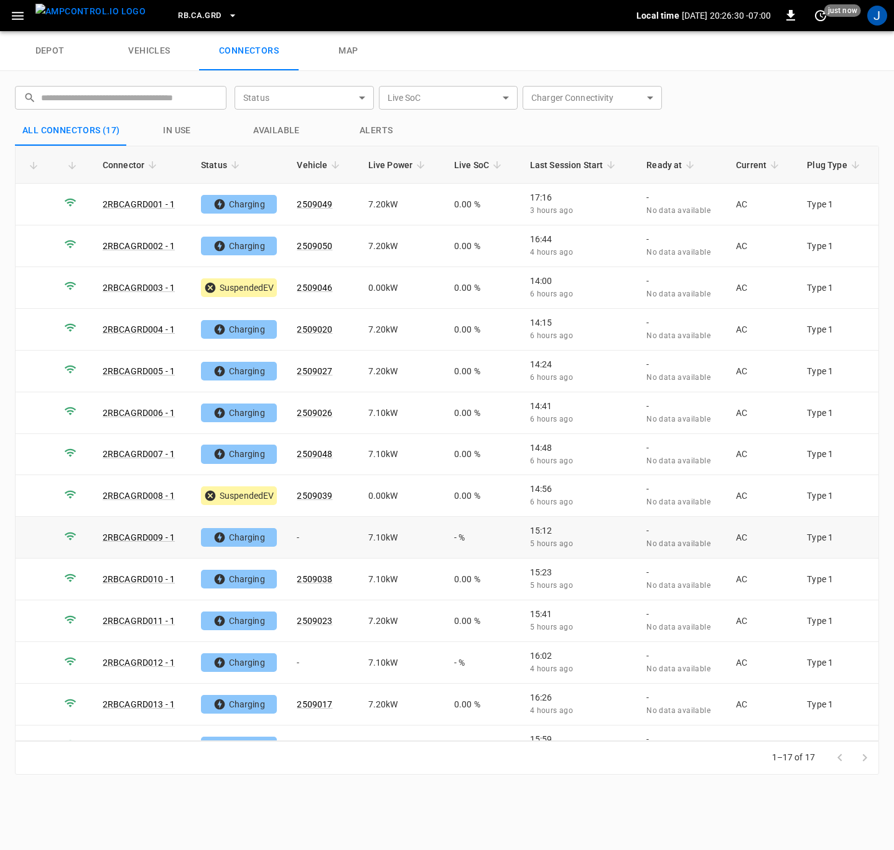  Describe the element at coordinates (277, 131) in the screenshot. I see `button: Available` at that location.